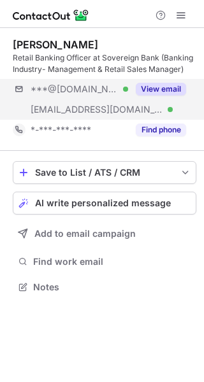  What do you see at coordinates (104, 287) in the screenshot?
I see `button: Notes` at bounding box center [104, 287].